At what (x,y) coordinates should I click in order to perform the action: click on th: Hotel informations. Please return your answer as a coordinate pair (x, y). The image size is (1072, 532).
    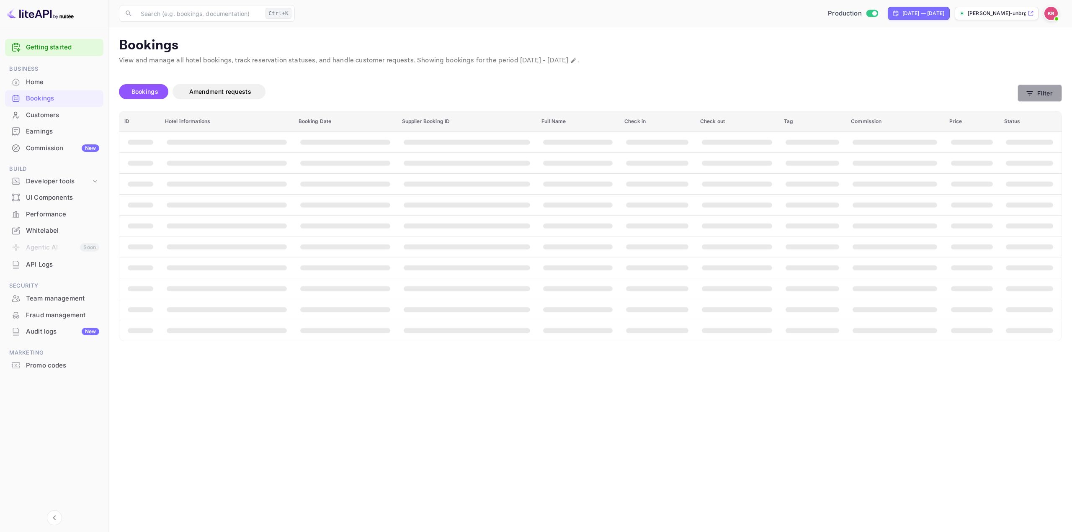
    Looking at the image, I should click on (227, 121).